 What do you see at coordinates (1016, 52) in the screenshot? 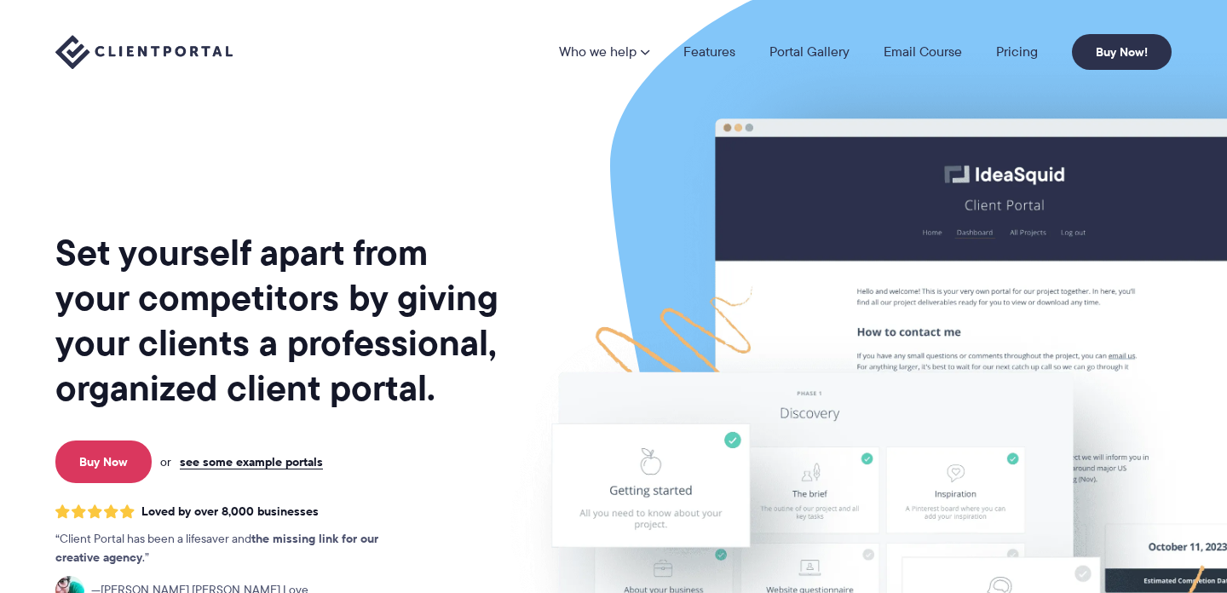
I see `a: Pricing` at bounding box center [1016, 52].